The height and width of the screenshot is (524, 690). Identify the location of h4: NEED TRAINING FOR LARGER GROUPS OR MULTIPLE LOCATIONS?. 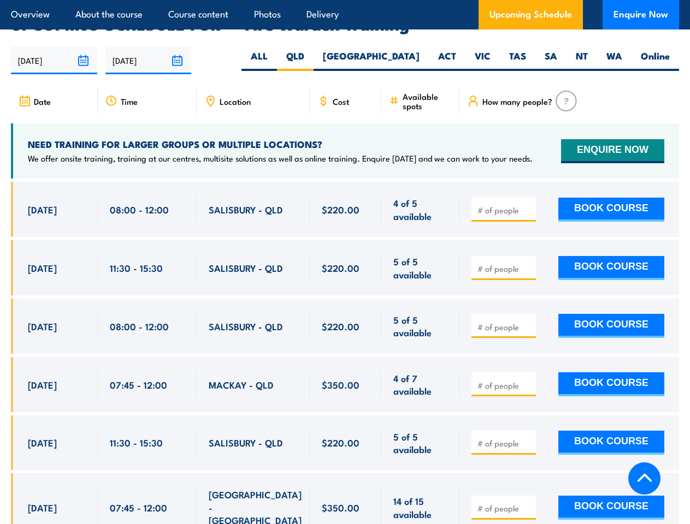
(280, 144).